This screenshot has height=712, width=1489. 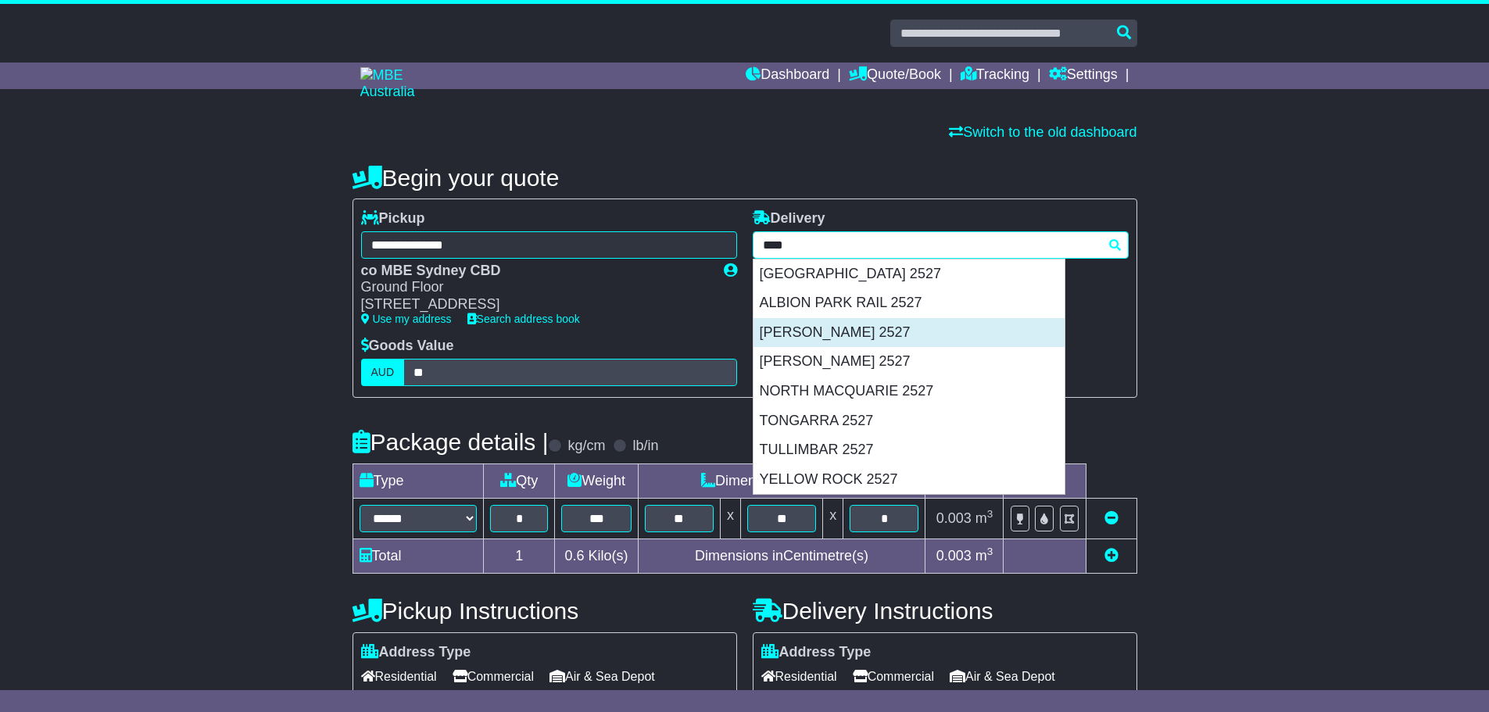 What do you see at coordinates (909, 421) in the screenshot?
I see `div: TONGARRA 2527` at bounding box center [909, 421].